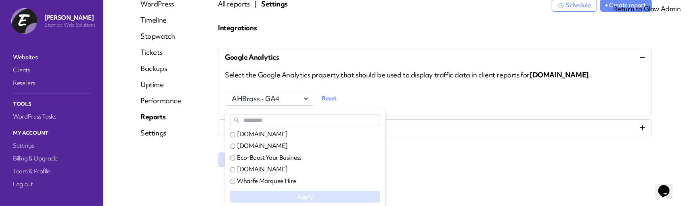 The height and width of the screenshot is (206, 689). Describe the element at coordinates (161, 20) in the screenshot. I see `a: Timeline` at that location.